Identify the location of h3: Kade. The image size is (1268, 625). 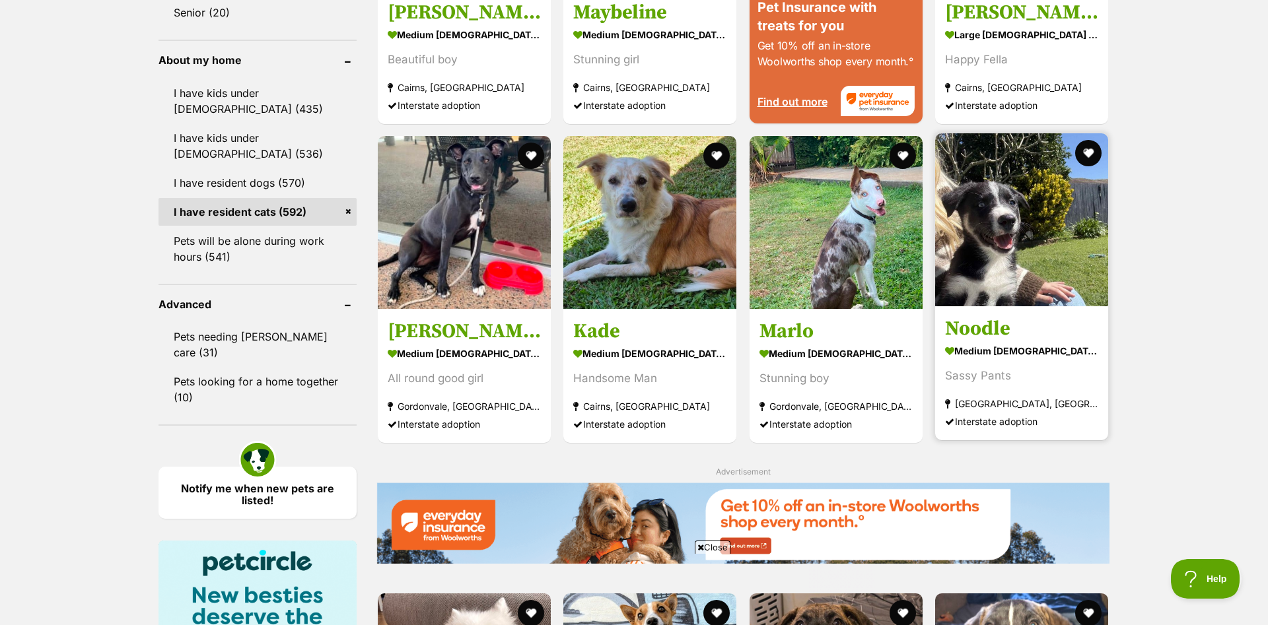
(650, 332).